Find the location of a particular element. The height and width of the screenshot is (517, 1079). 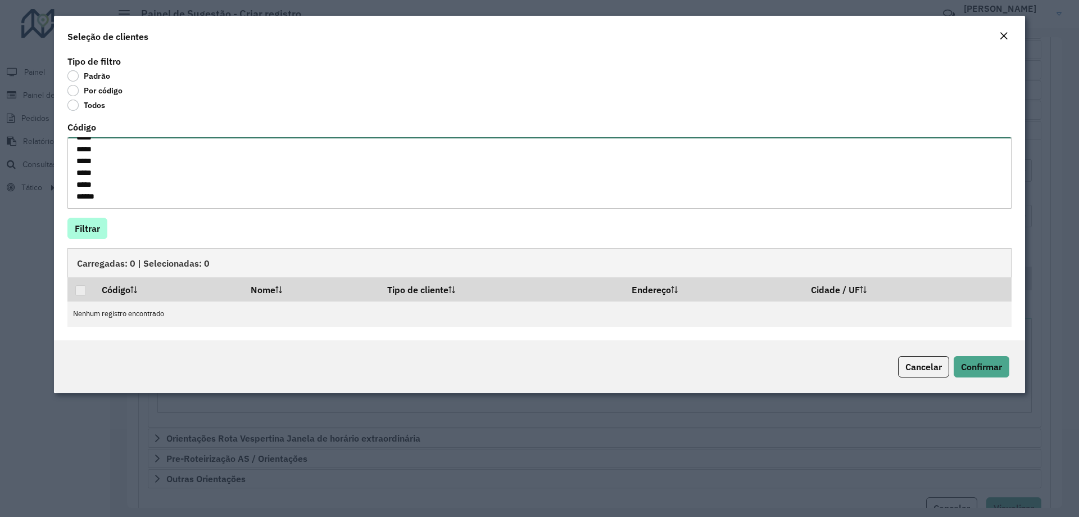

label: Padrão is located at coordinates (89, 76).